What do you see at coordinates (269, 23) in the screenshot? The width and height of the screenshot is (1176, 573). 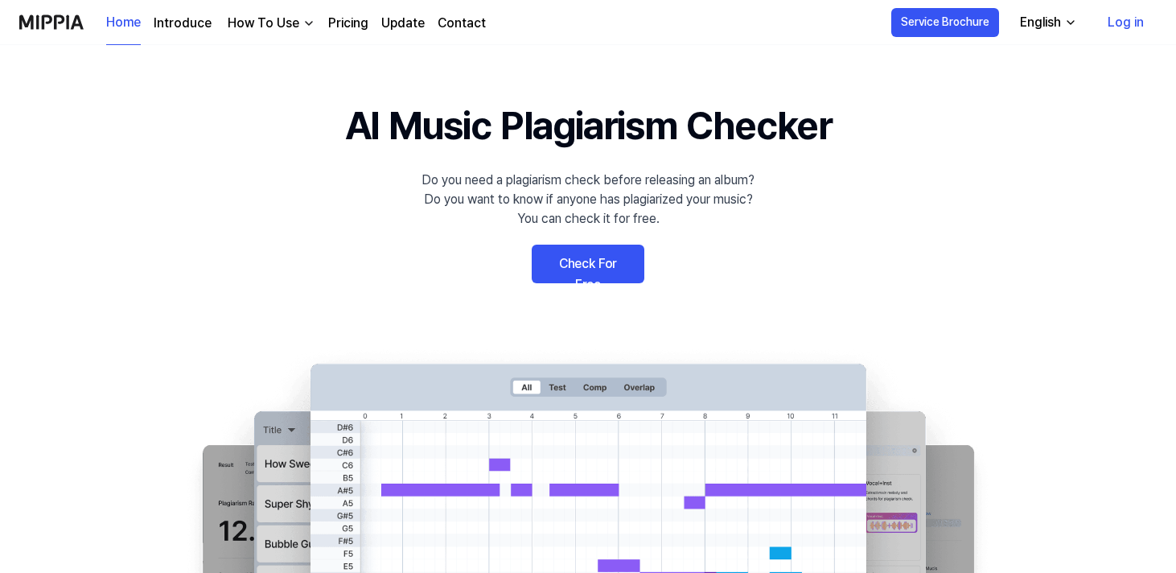 I see `button: How To Use` at bounding box center [269, 23].